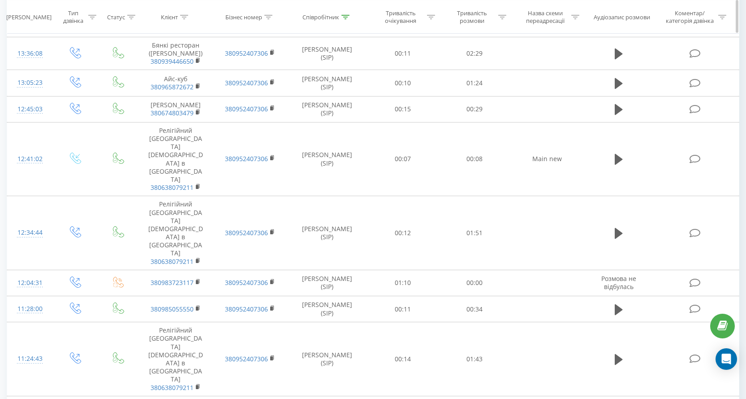 The width and height of the screenshot is (746, 399). What do you see at coordinates (30, 159) in the screenshot?
I see `div: 12:41:02` at bounding box center [30, 159].